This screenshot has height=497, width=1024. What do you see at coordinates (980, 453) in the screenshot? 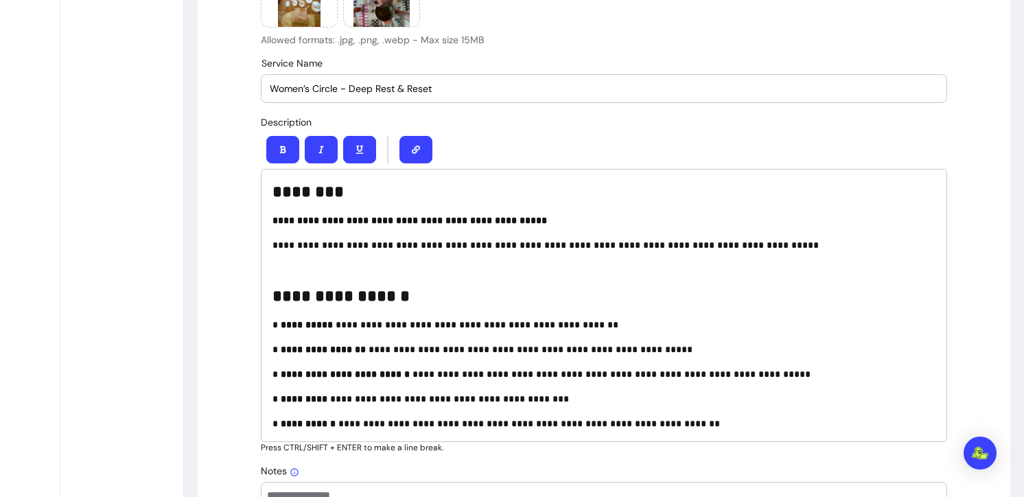
I see `div: Open Intercom Messenger` at bounding box center [980, 453].